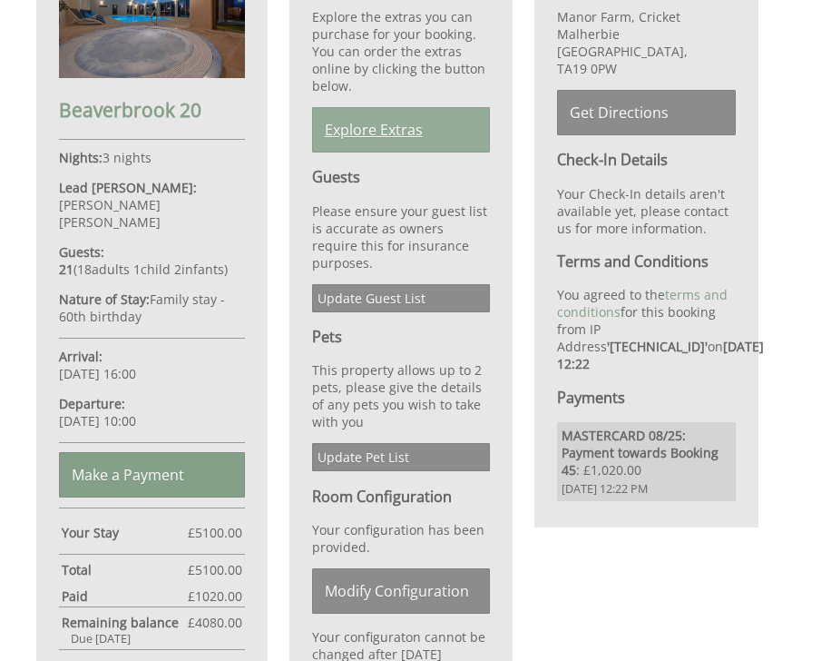 Image resolution: width=831 pixels, height=661 pixels. I want to click on strong: MASTERCARD 08/25: Payment towards Booking 45, so click(640, 452).